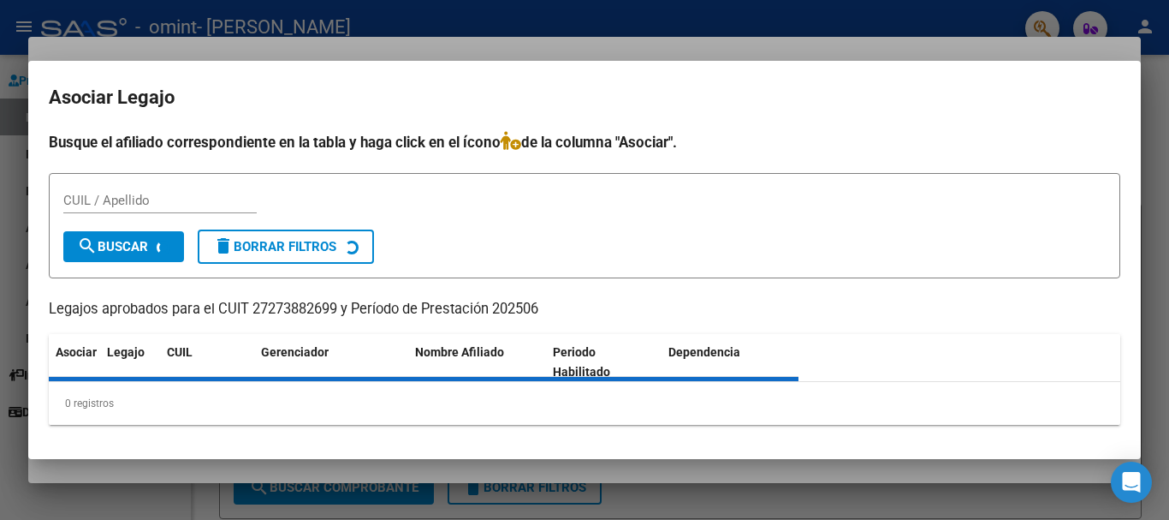  Describe the element at coordinates (87, 246) in the screenshot. I see `mat-icon: search` at that location.